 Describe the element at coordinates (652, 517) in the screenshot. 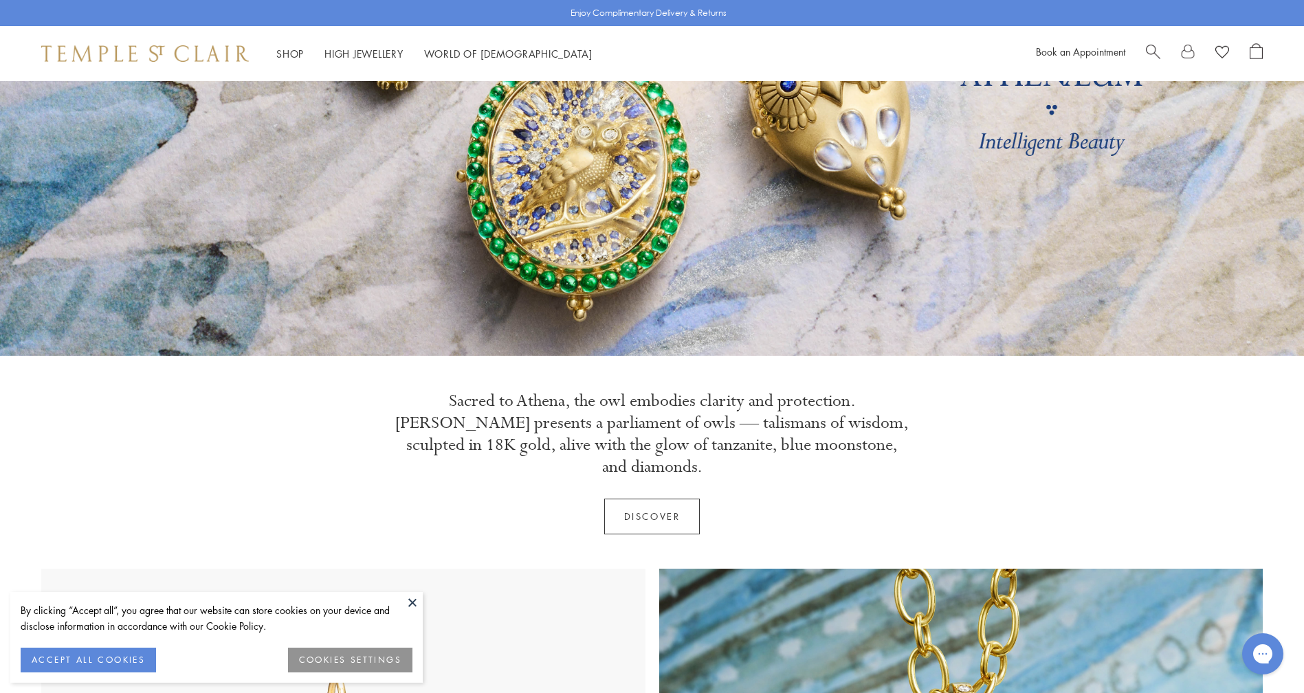

I see `a: Discover` at that location.